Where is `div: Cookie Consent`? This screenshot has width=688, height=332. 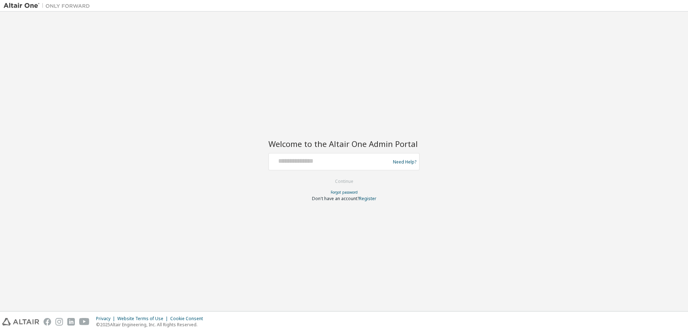
div: Cookie Consent is located at coordinates (189, 319).